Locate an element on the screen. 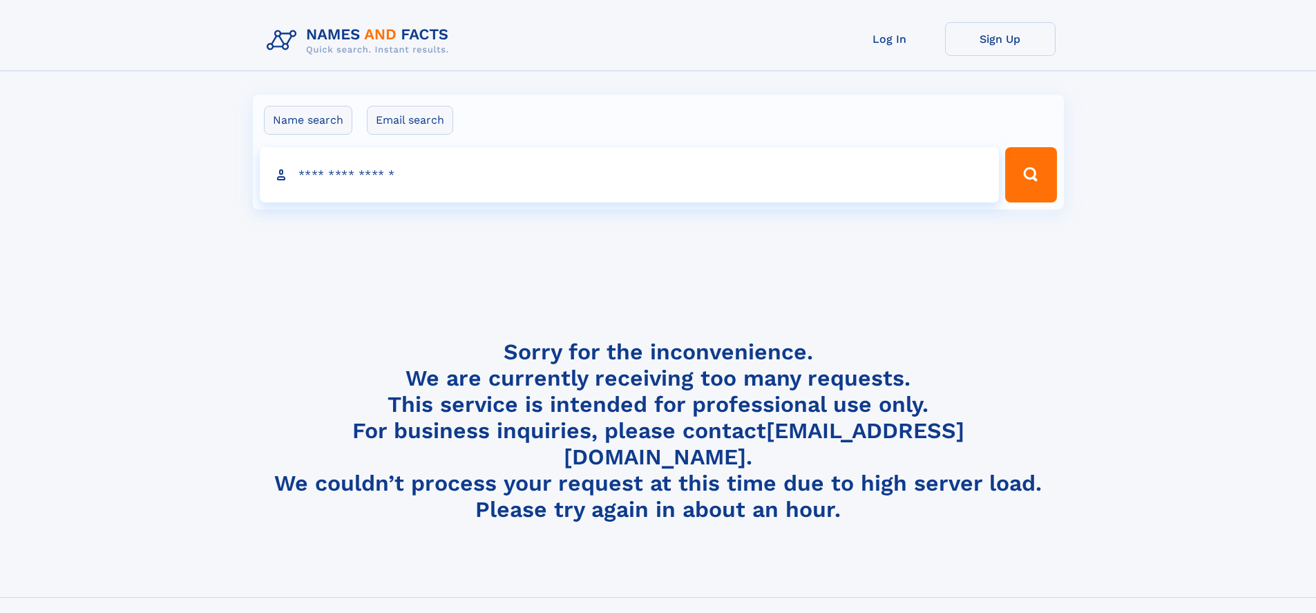 The width and height of the screenshot is (1316, 613). label: Name search is located at coordinates (308, 120).